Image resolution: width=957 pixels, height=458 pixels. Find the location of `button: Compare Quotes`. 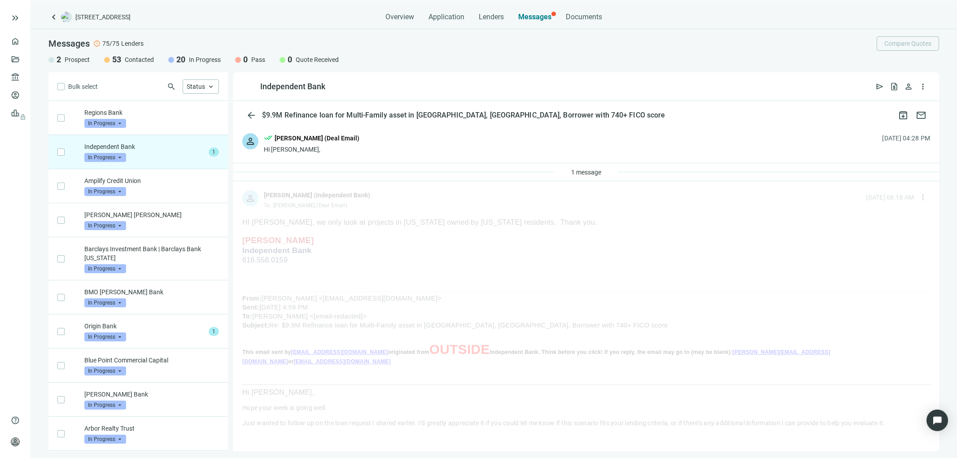

button: Compare Quotes is located at coordinates (907, 44).